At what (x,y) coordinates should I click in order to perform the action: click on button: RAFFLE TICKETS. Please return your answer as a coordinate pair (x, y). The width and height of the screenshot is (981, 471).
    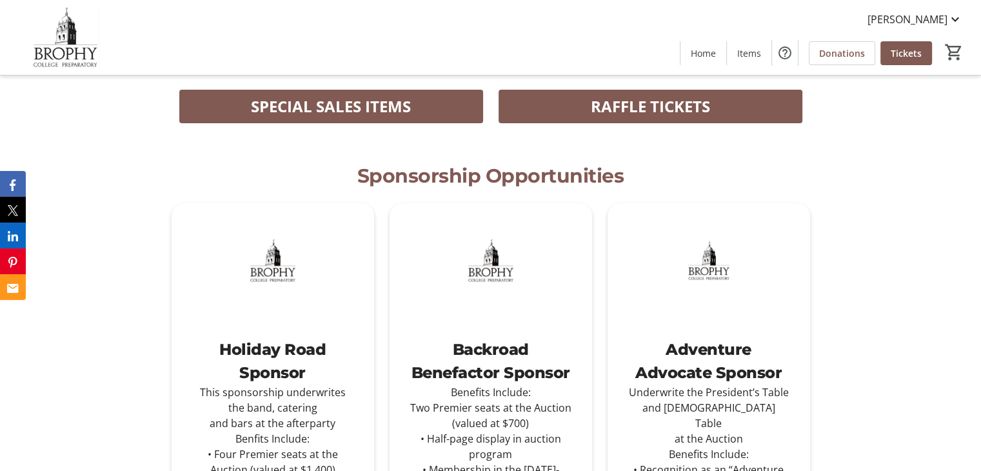
    Looking at the image, I should click on (650, 106).